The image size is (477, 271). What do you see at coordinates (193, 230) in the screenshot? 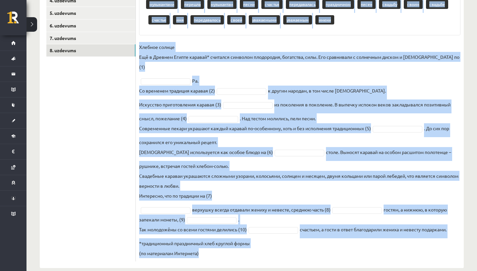
I see `p: Так молодожёны со всеми гостями делились (10)` at bounding box center [193, 230].